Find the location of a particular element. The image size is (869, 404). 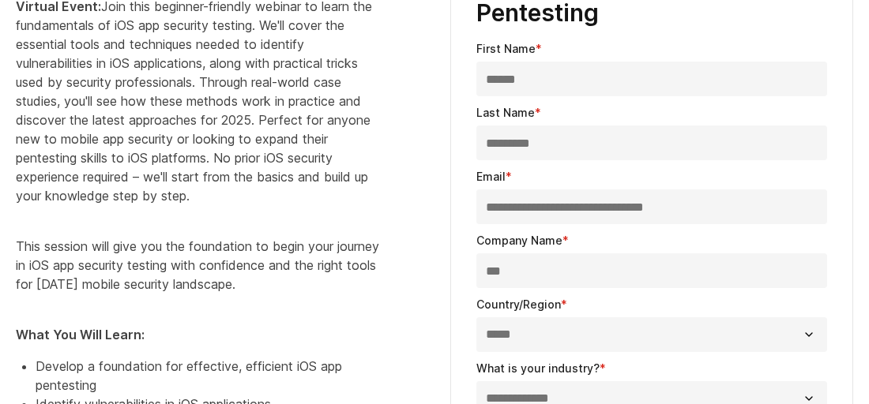

span: Country/Region is located at coordinates (518, 304).